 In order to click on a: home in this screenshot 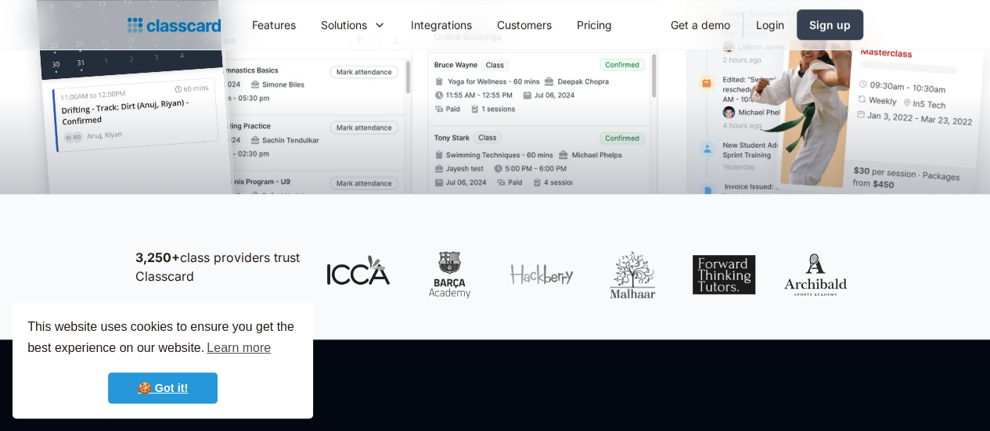, I will do `click(174, 25)`.